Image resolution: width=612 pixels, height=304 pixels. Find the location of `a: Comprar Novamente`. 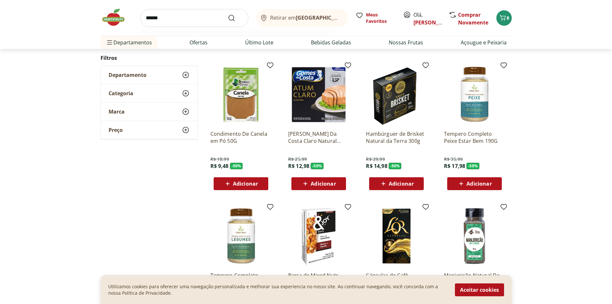

a: Comprar Novamente is located at coordinates (473, 19).